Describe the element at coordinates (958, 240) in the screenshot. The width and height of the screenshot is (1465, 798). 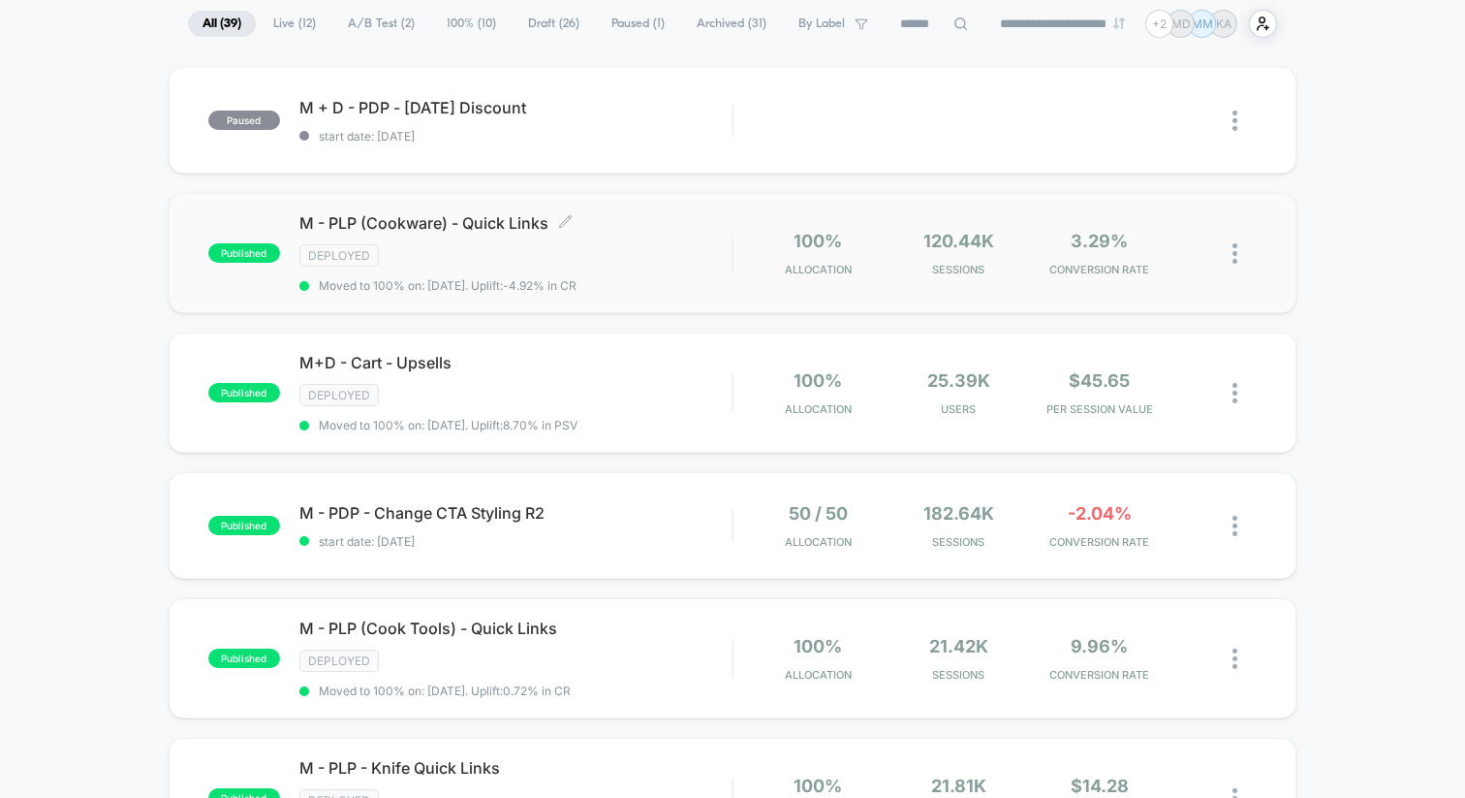
I see `span: 120.44k` at that location.